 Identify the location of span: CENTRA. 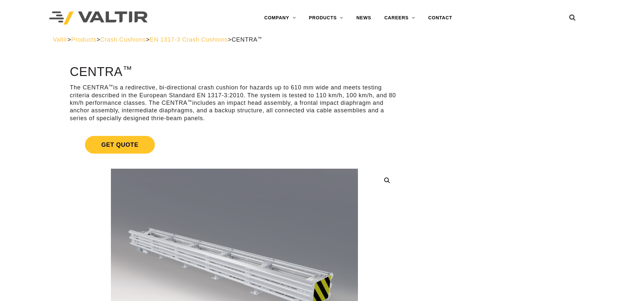
(247, 40).